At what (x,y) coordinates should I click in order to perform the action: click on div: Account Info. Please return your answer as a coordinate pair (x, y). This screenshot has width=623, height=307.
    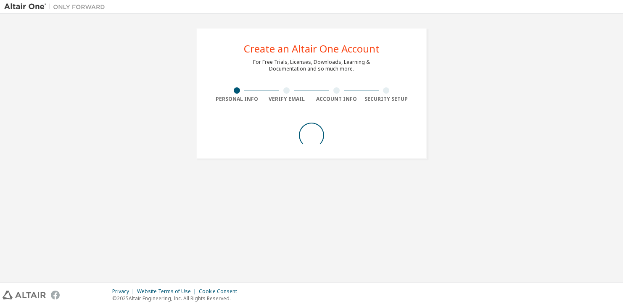
    Looking at the image, I should click on (336, 99).